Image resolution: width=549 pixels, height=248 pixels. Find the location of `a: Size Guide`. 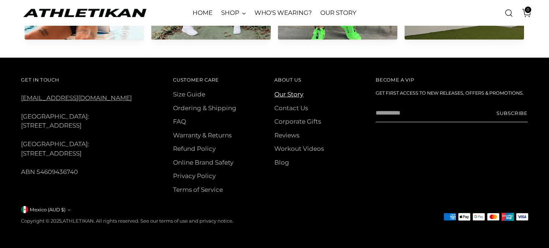

a: Size Guide is located at coordinates (189, 94).